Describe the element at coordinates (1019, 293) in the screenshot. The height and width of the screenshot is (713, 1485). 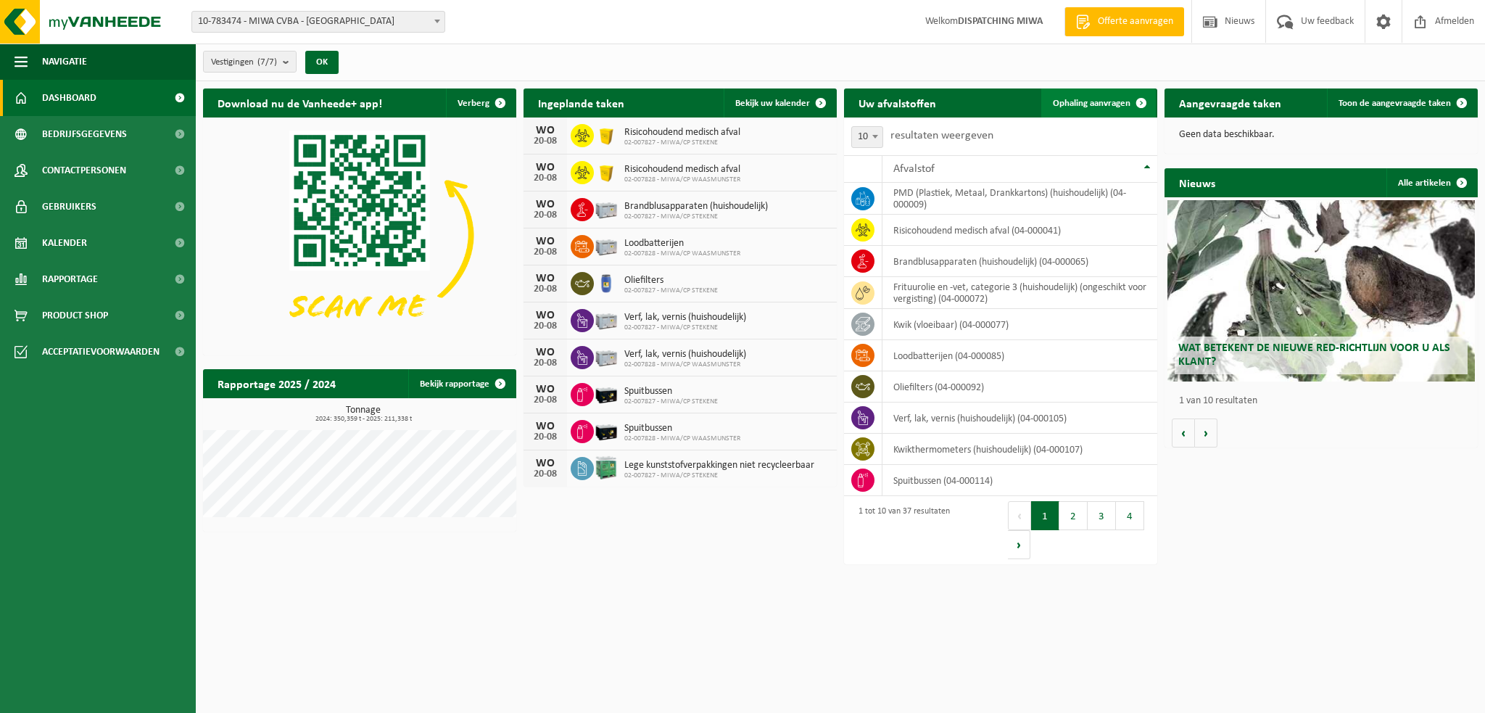
I see `td: frituurolie en -vet, categorie 3 (huishoudelijk) (ongeschikt voor vergisting) (04-000072)` at that location.